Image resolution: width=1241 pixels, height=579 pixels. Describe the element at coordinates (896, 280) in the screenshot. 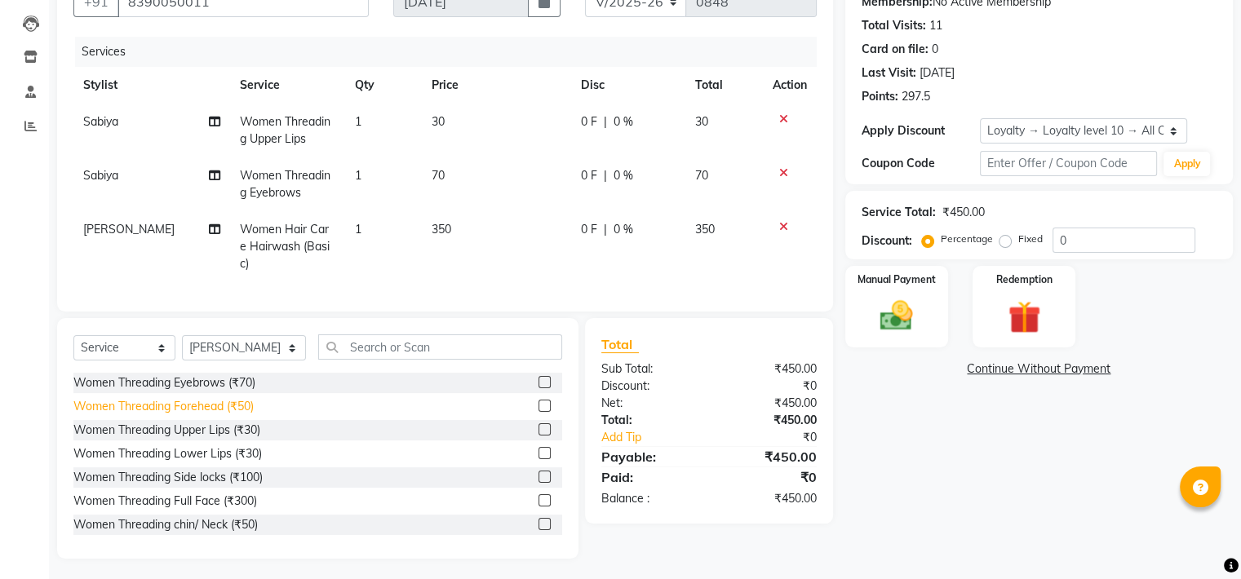

I see `label: Manual Payment` at that location.